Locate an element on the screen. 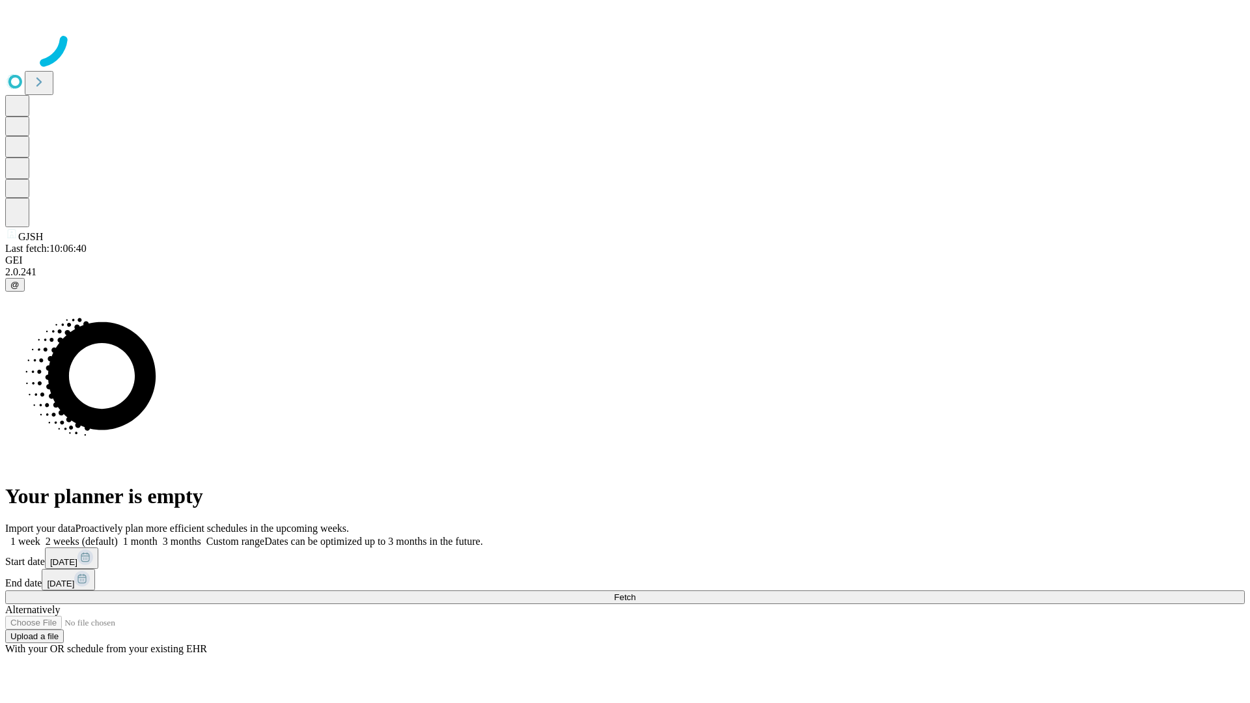 This screenshot has width=1250, height=703. span: Custom range is located at coordinates (235, 541).